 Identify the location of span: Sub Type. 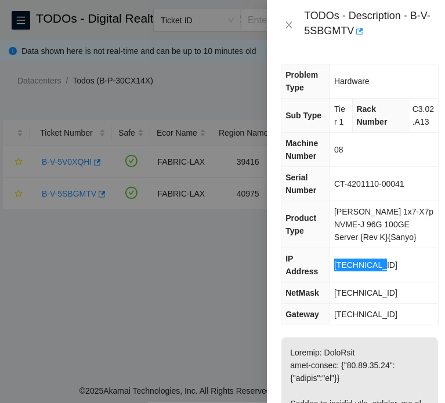
(303, 115).